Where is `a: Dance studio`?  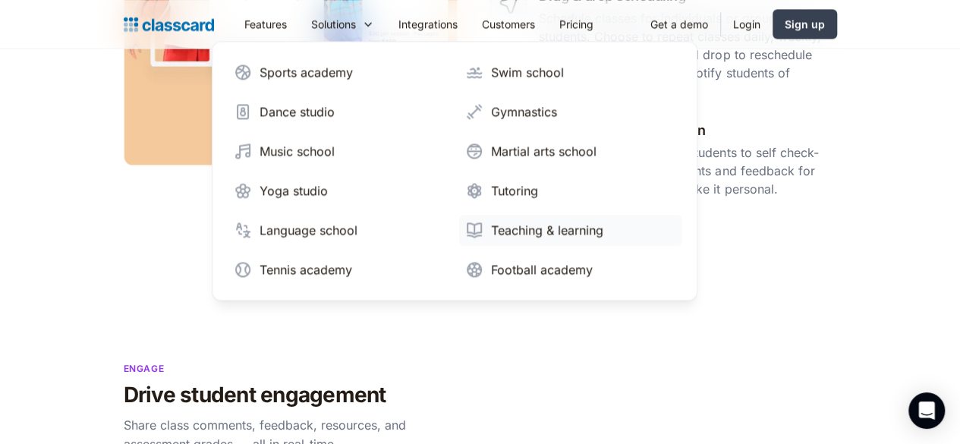 a: Dance studio is located at coordinates (338, 112).